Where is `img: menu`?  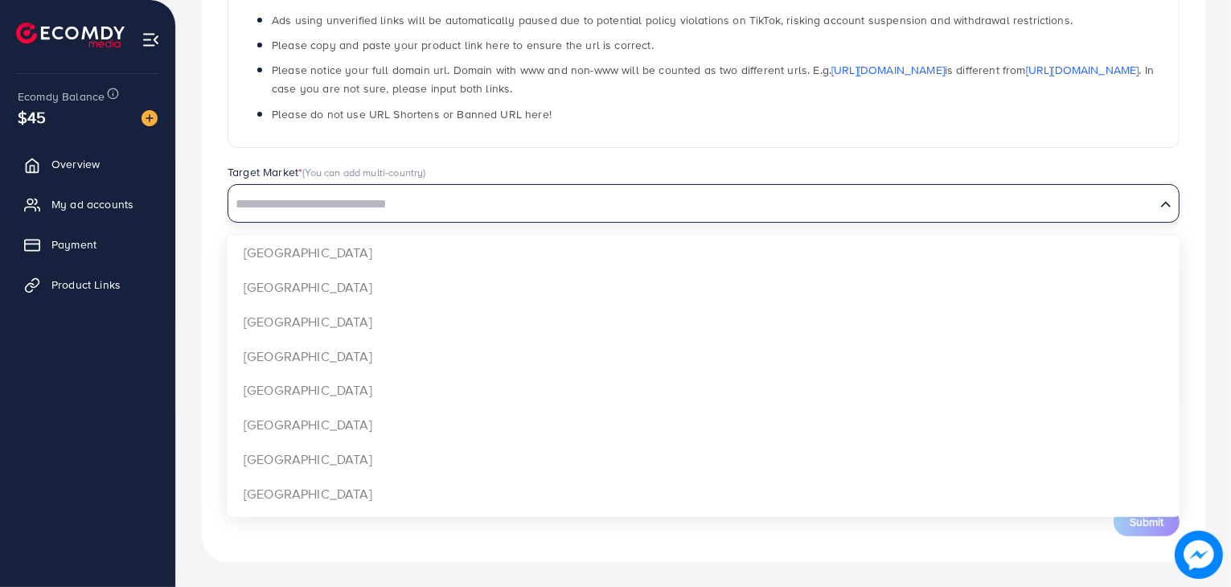
img: menu is located at coordinates (150, 39).